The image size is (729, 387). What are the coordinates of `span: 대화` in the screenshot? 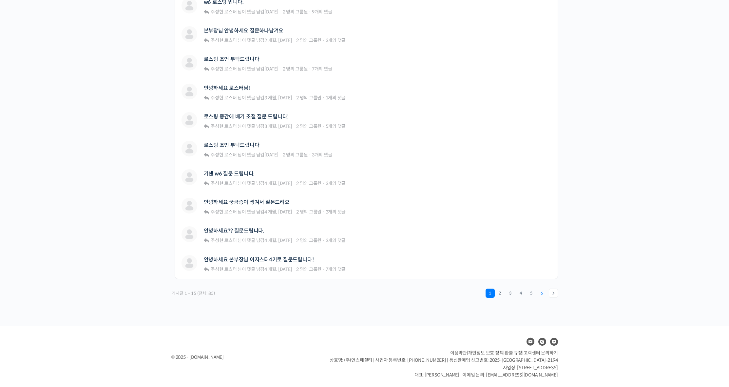 It's located at (64, 220).